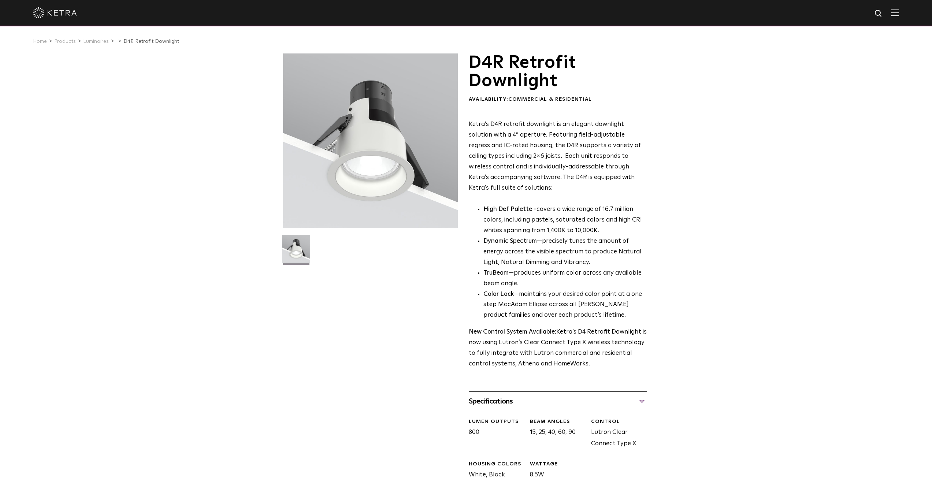  What do you see at coordinates (619, 422) in the screenshot?
I see `div: CONTROL` at bounding box center [619, 422].